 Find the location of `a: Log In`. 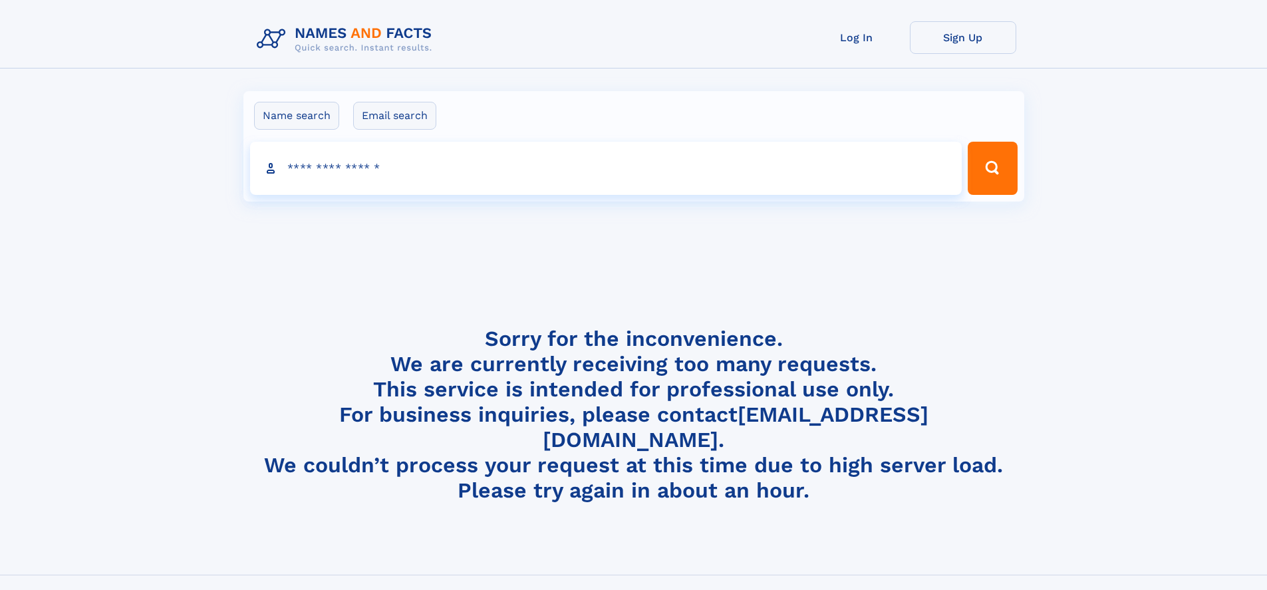

a: Log In is located at coordinates (857, 37).